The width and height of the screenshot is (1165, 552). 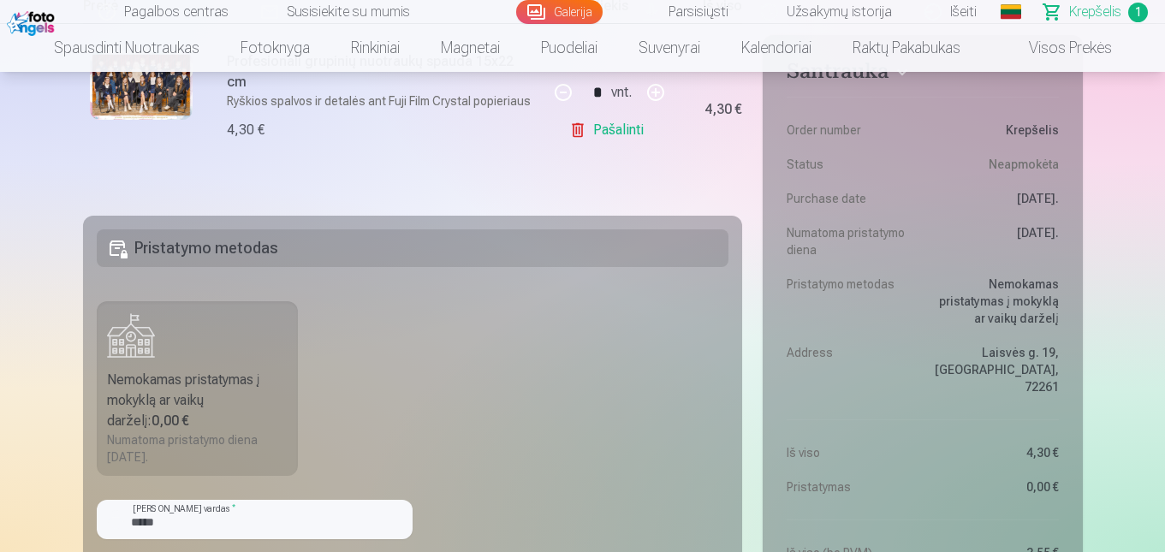 I want to click on div: Nemokamas pristatymas į mokyklą ar vaikų darželį :, so click(x=198, y=401).